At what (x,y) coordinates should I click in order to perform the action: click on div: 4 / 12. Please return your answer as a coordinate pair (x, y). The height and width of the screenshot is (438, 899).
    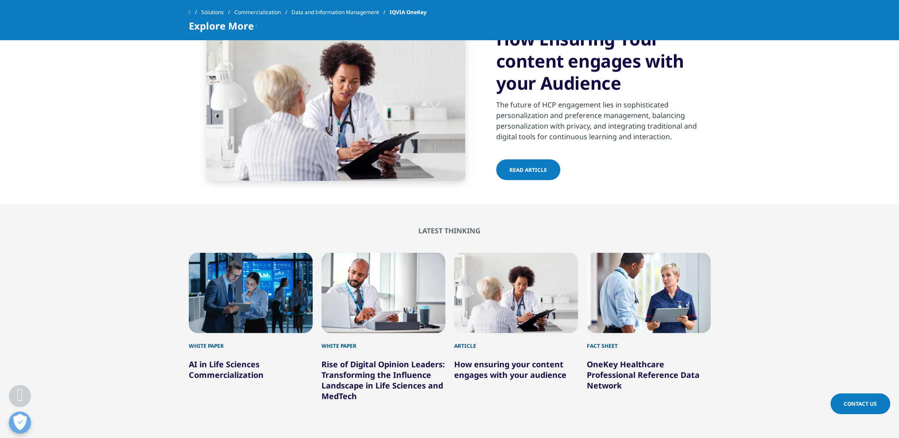
    Looking at the image, I should click on (648, 331).